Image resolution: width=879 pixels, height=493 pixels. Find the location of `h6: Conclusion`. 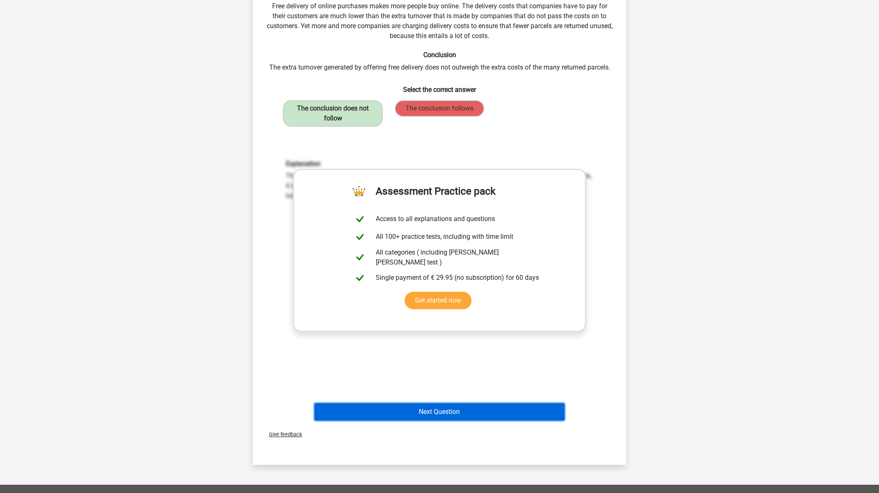

h6: Conclusion is located at coordinates (439, 55).